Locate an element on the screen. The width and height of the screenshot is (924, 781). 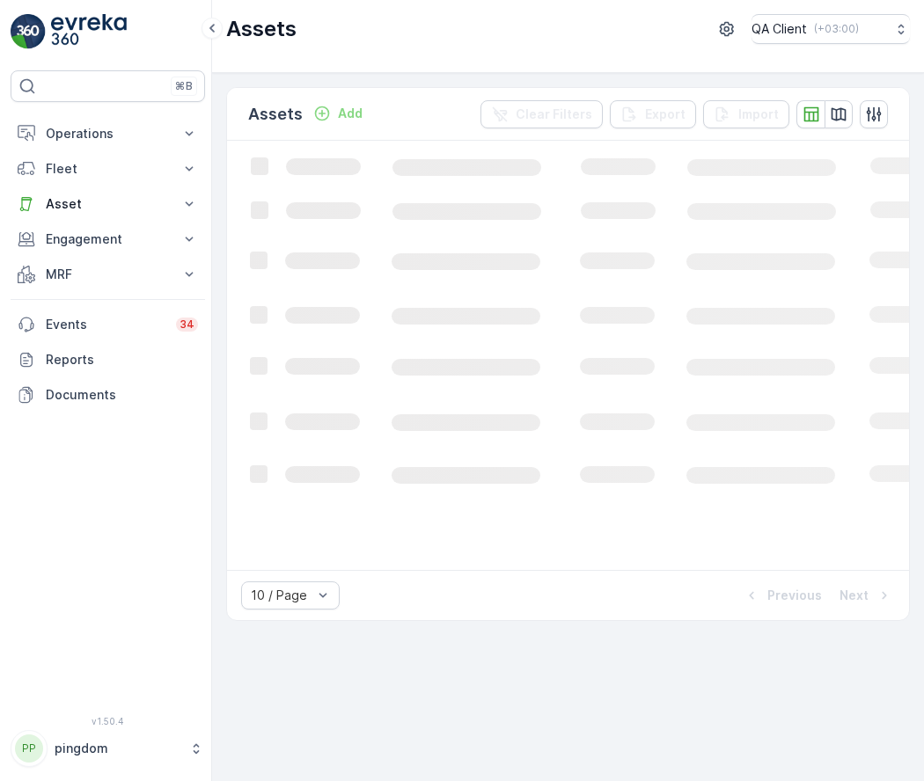
p: Next is located at coordinates (853, 596).